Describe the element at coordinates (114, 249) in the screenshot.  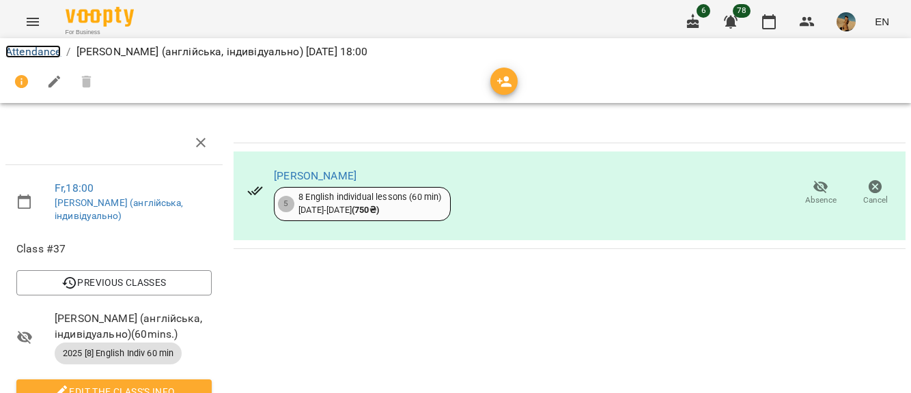
I see `span: Class #37` at that location.